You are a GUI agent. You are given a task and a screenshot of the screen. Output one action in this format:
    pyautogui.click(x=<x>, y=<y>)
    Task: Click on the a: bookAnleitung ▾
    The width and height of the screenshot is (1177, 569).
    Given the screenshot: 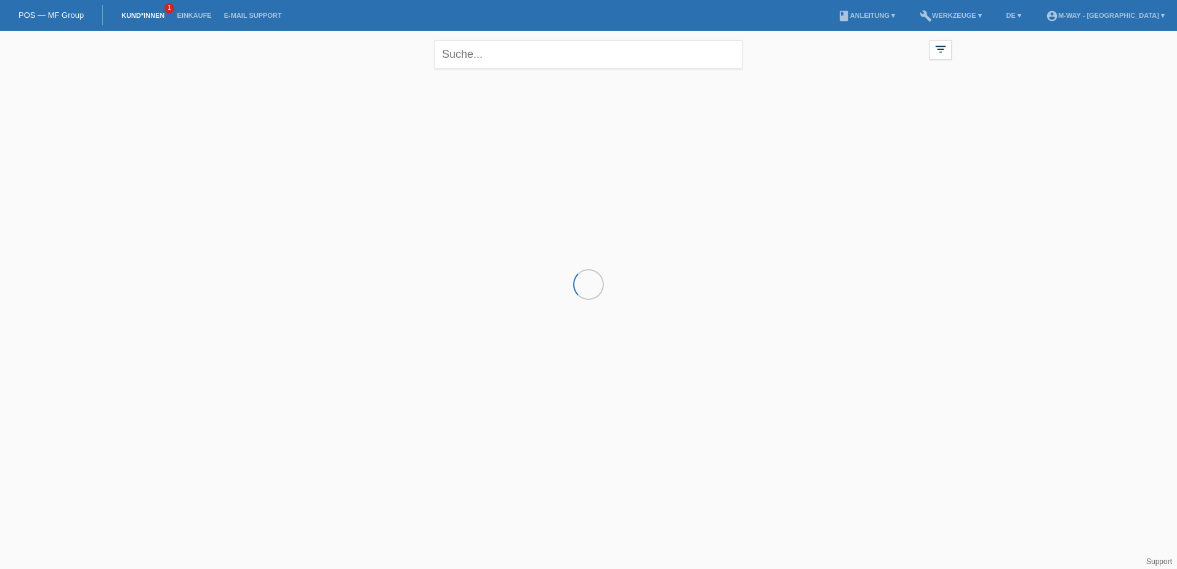 What is the action you would take?
    pyautogui.click(x=866, y=15)
    